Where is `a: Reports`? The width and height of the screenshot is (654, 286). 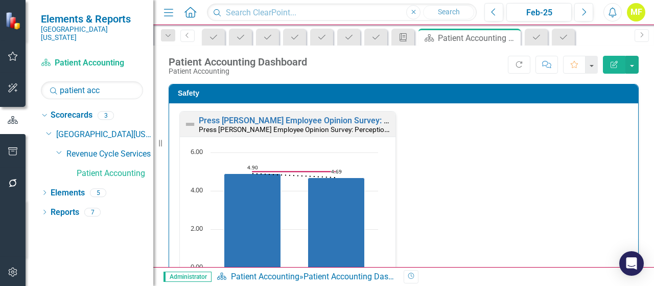
a: Reports is located at coordinates (65, 212).